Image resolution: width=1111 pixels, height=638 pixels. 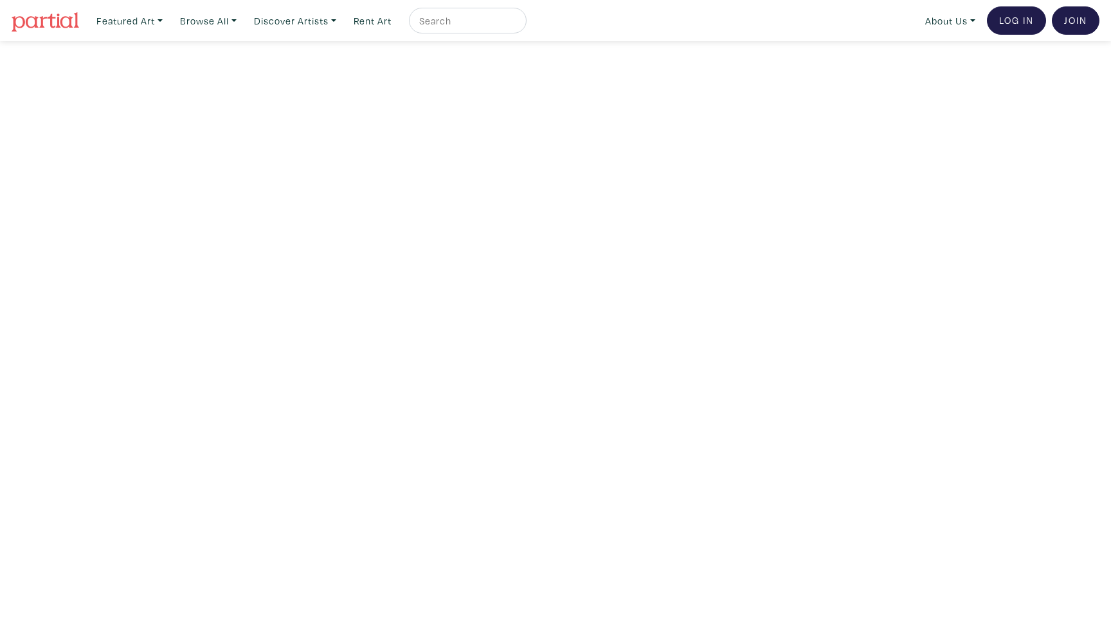 I want to click on input: Search, so click(x=466, y=21).